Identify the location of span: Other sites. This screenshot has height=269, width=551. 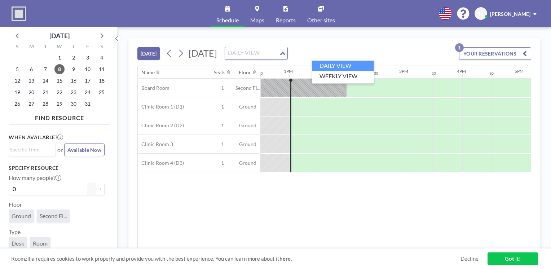
(321, 20).